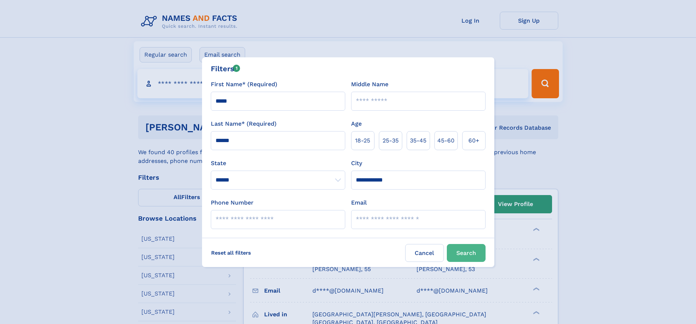  I want to click on div: Filters, so click(225, 69).